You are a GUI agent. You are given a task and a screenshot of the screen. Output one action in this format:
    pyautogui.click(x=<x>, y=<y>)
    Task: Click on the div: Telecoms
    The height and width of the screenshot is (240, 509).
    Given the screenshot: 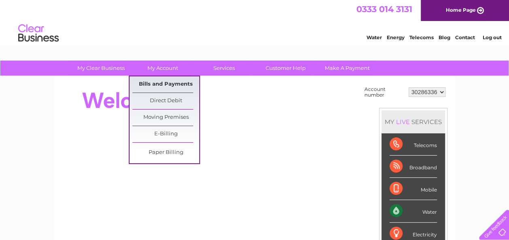 What is the action you would take?
    pyautogui.click(x=413, y=144)
    